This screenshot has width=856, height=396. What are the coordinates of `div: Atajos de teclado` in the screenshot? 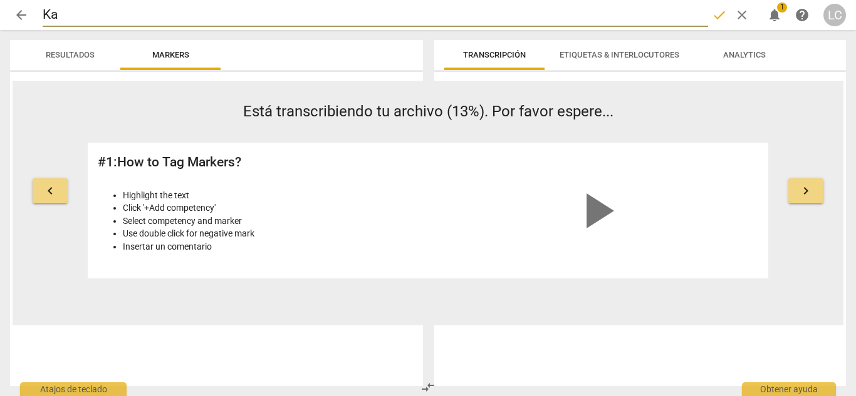 It's located at (73, 390).